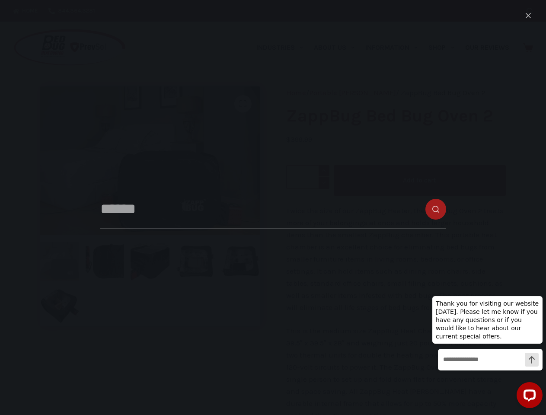 The height and width of the screenshot is (415, 546). I want to click on p: Twice the size of our ZappBug Heater, the ZappBug Oven 2 treats more of your belongings at once a..., so click(396, 259).